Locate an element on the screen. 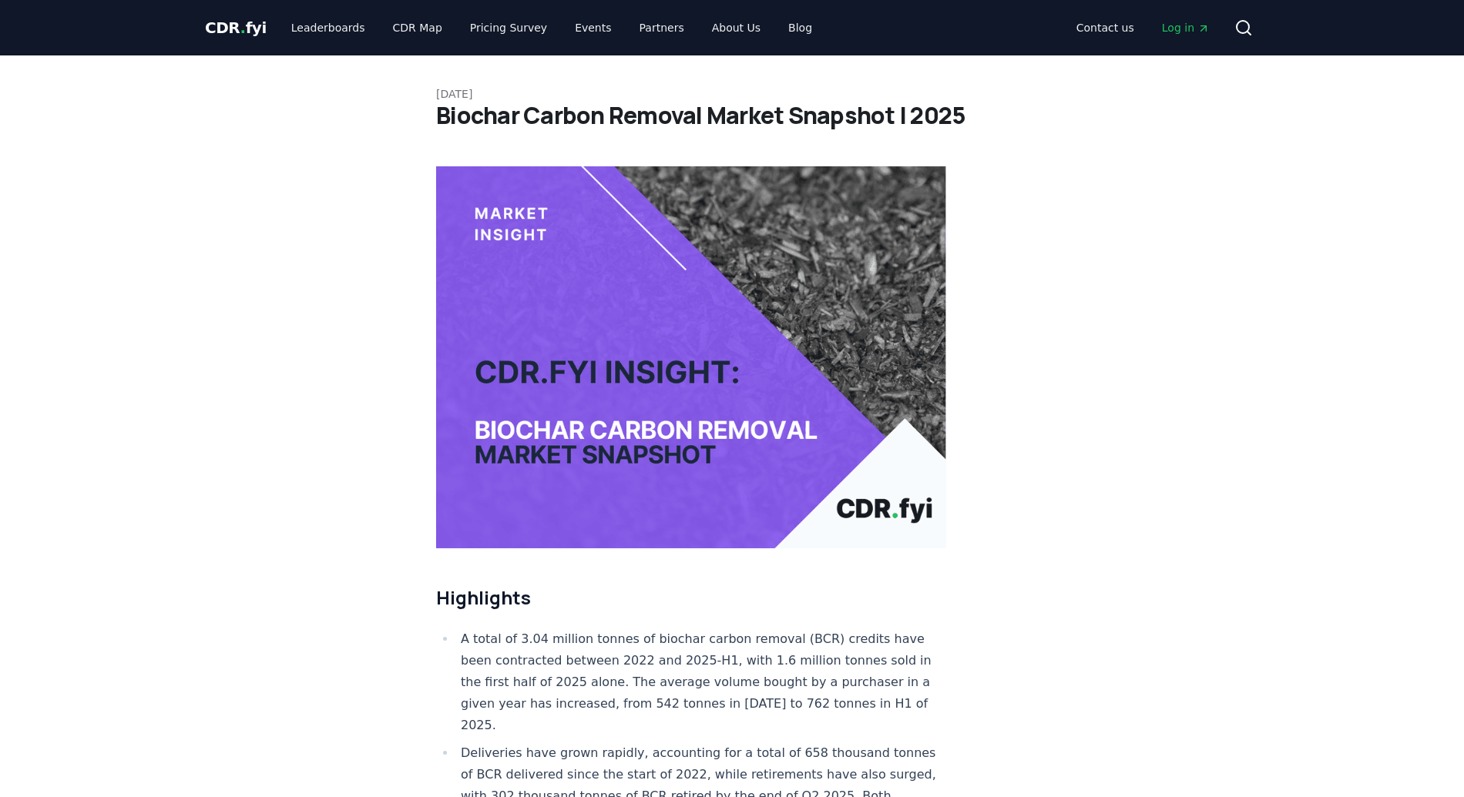  h1: Biochar Carbon Removal Market Snapshot | 2025 is located at coordinates (732, 116).